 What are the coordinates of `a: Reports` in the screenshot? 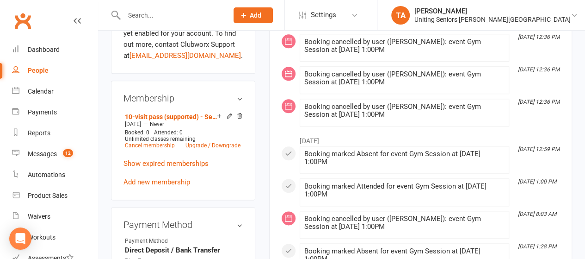 It's located at (55, 133).